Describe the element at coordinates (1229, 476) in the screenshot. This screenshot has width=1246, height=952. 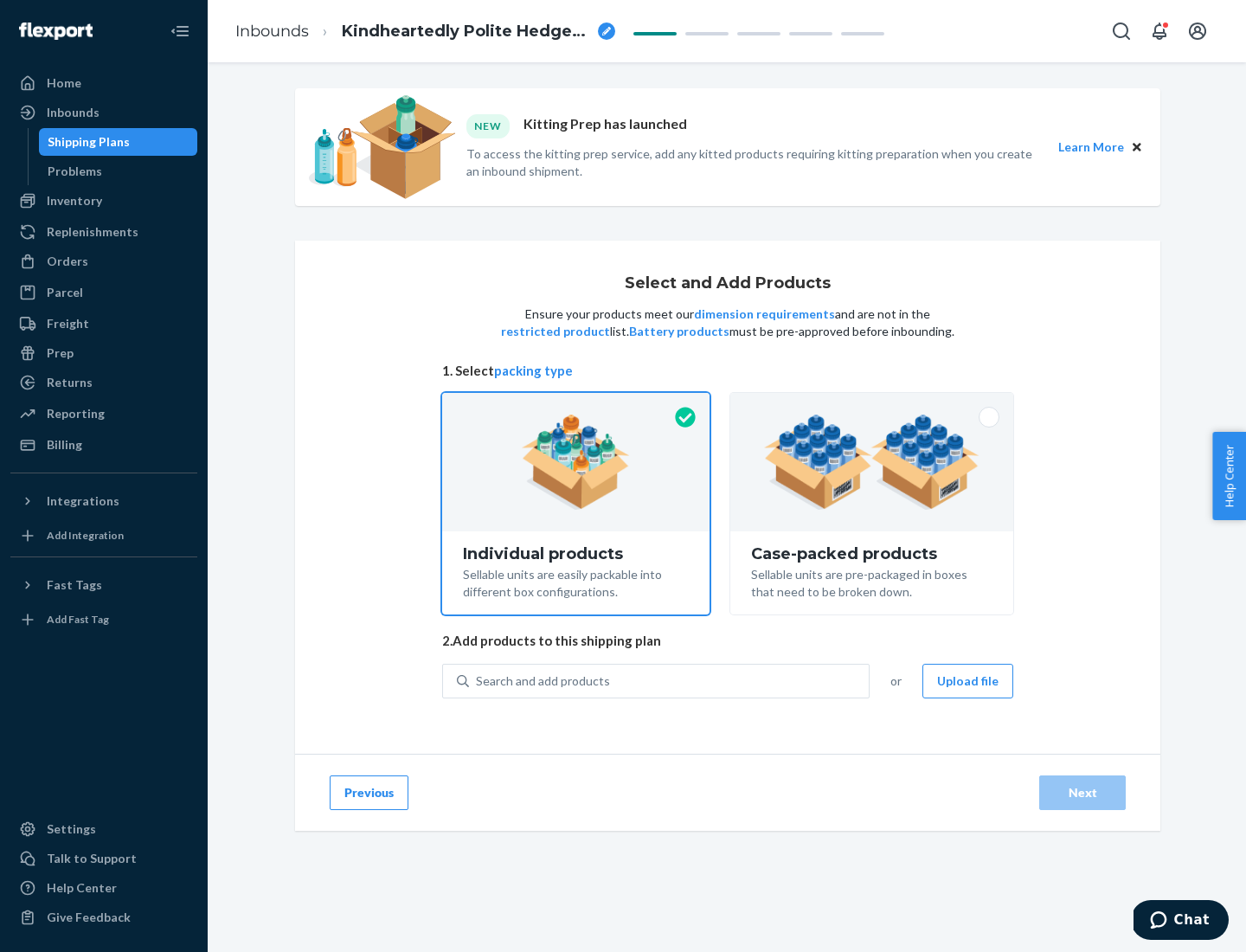
I see `button: Help Center` at that location.